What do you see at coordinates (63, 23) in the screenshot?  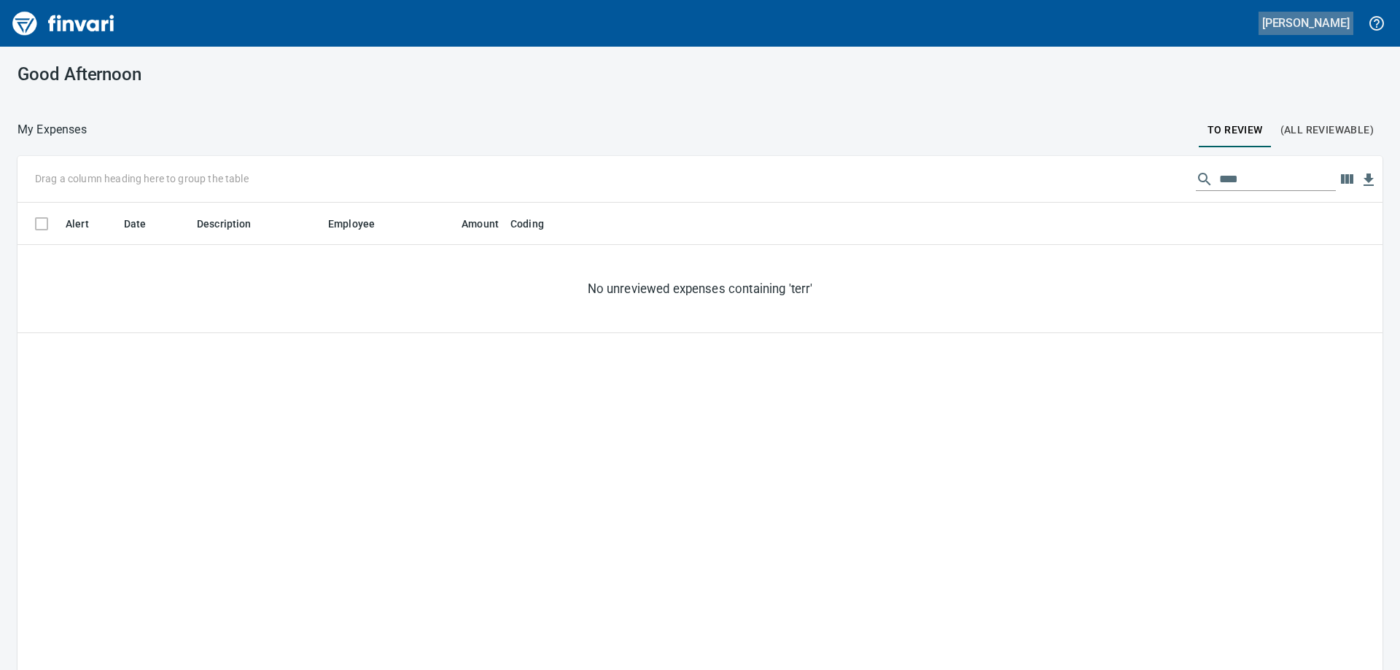 I see `img: Finvari` at bounding box center [63, 23].